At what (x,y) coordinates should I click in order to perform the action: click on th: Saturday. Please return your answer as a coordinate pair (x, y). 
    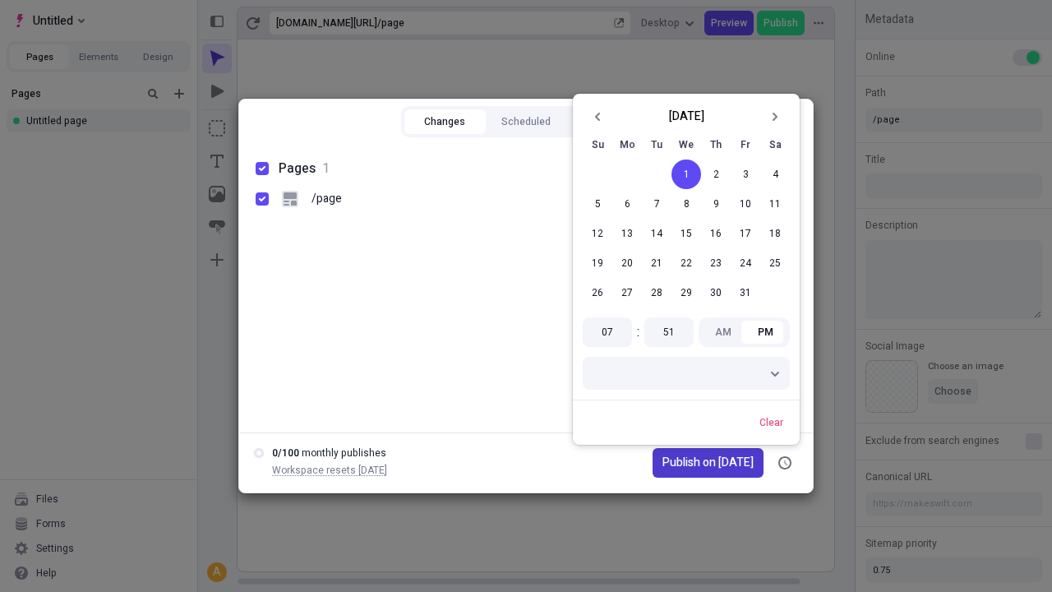
    Looking at the image, I should click on (775, 145).